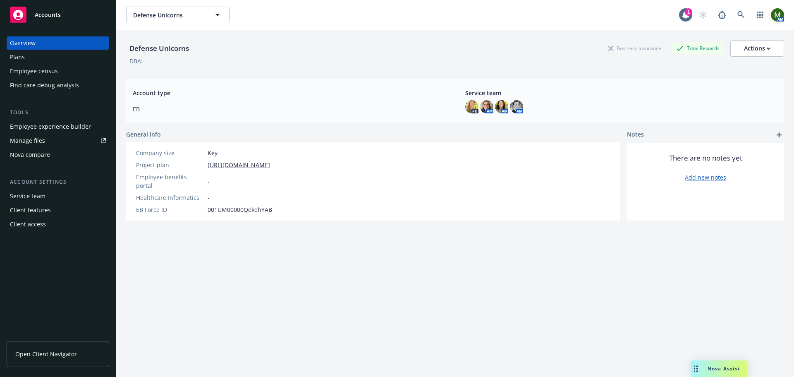  I want to click on a: Service team, so click(58, 196).